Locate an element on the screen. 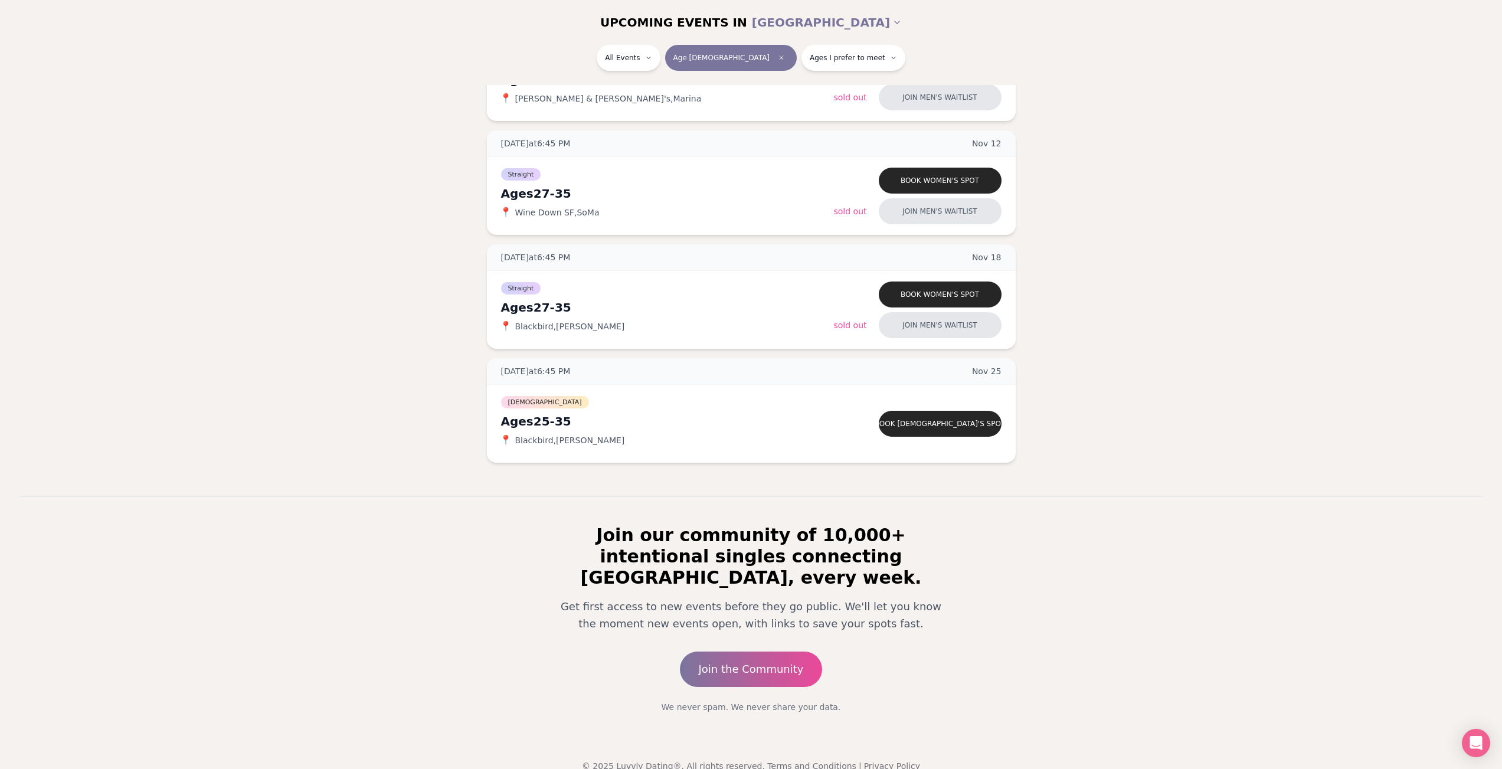 The image size is (1502, 769). span: Nov 25 is located at coordinates (986, 371).